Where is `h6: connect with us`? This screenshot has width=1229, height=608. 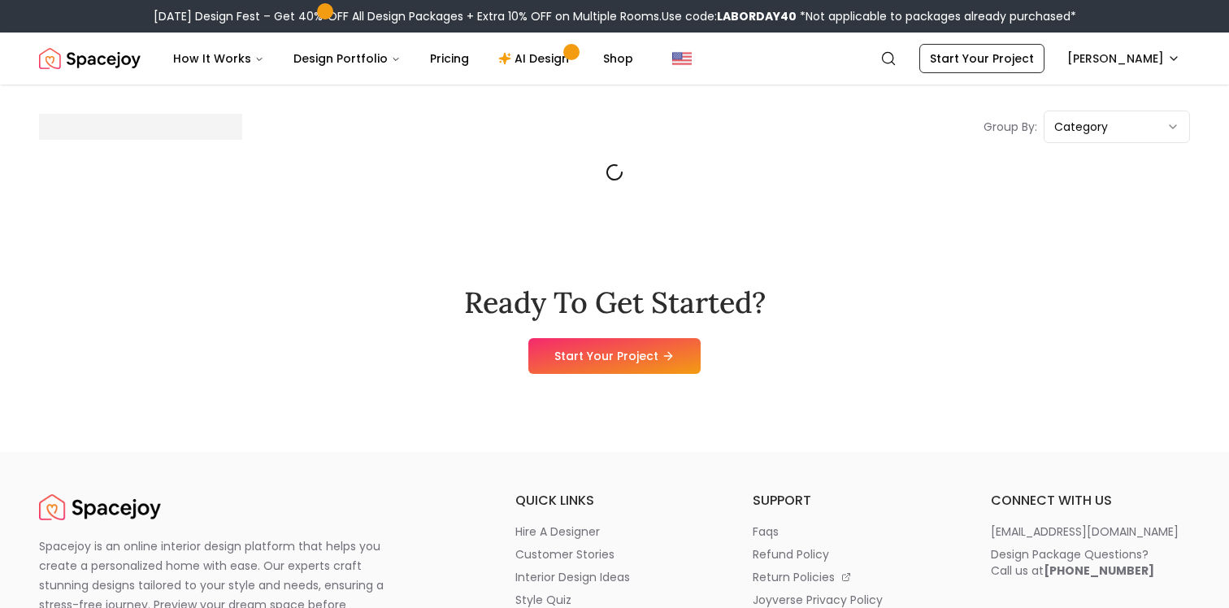 h6: connect with us is located at coordinates (1090, 501).